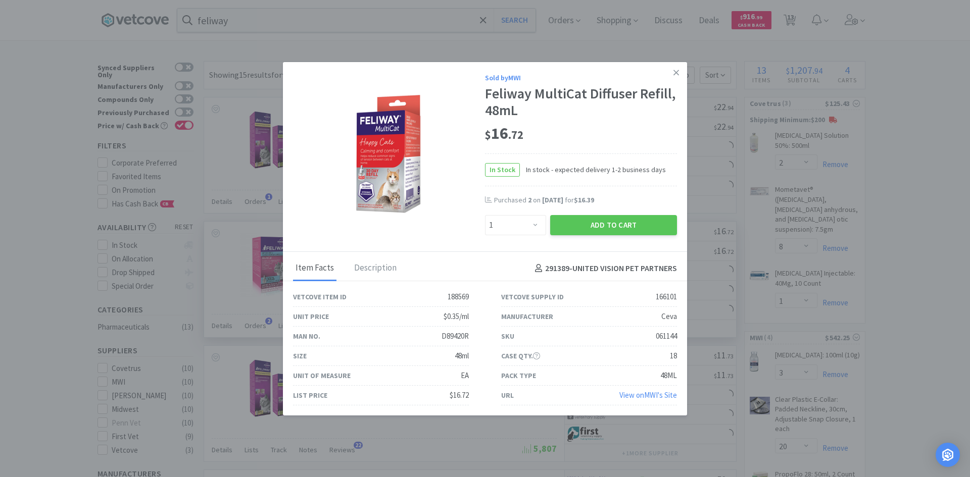 This screenshot has width=970, height=477. I want to click on img: 4b061785d37c43aeb6f530579b2b5b56_166101.png, so click(389, 154).